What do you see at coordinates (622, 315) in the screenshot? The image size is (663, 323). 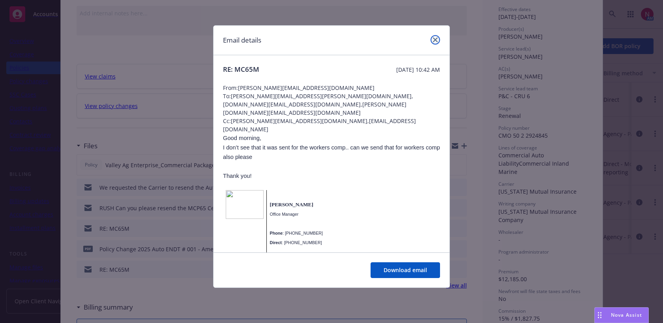 I see `button: Nova Assist` at bounding box center [622, 315].